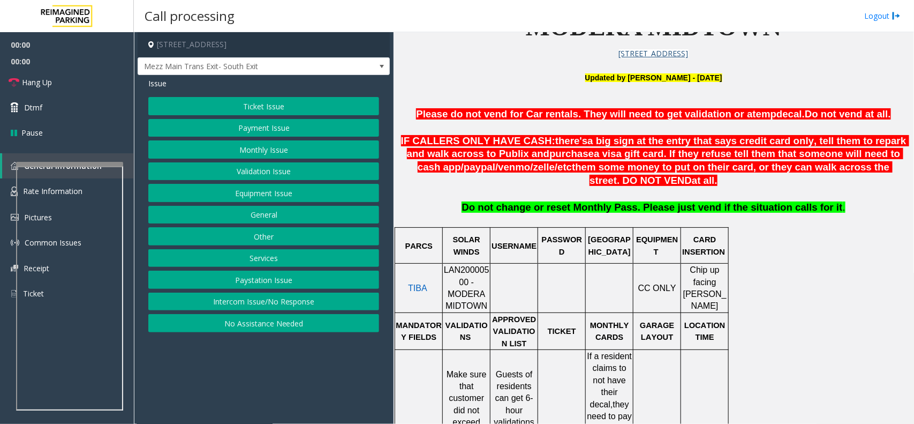  I want to click on button: Payment Issue, so click(264, 128).